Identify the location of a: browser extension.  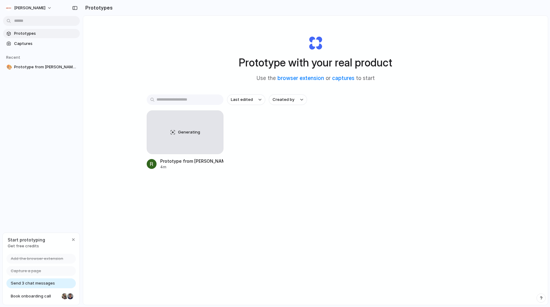
(301, 78).